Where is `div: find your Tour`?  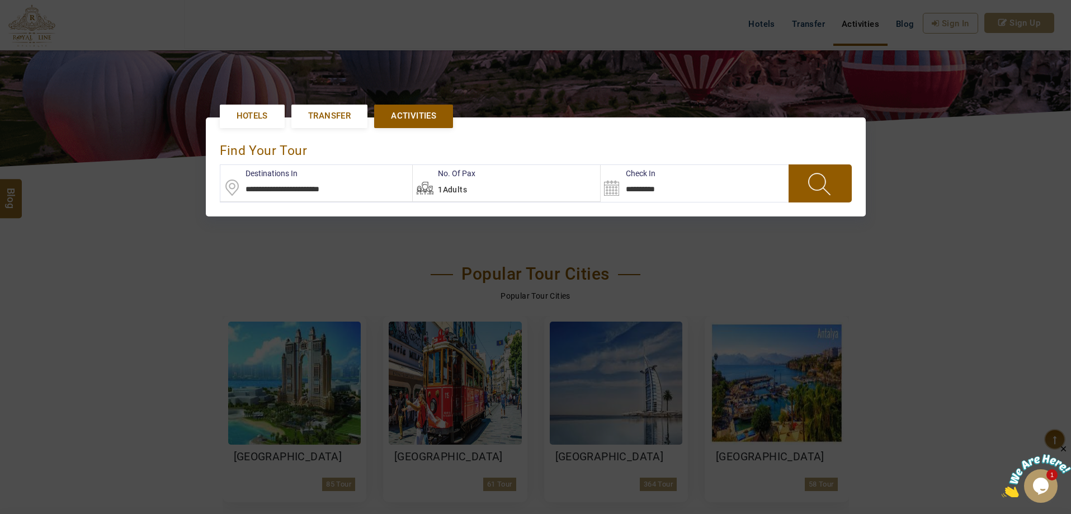
div: find your Tour is located at coordinates (536, 148).